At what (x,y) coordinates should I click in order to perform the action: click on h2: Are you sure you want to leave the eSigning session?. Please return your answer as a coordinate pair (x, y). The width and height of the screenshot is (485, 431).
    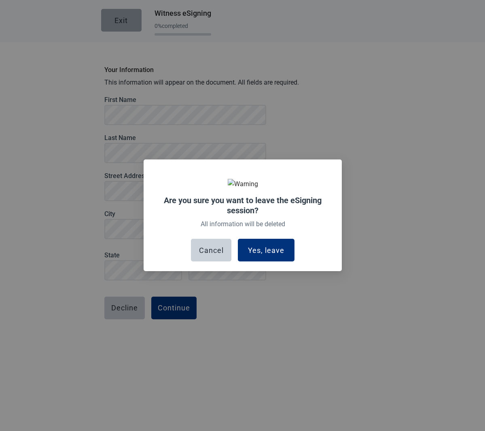
    Looking at the image, I should click on (243, 206).